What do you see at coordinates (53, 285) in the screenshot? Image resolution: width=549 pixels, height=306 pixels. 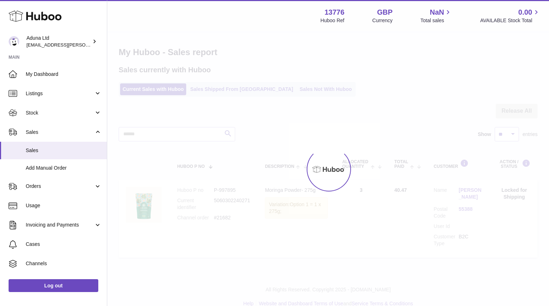 I see `a: Log out` at bounding box center [53, 285].